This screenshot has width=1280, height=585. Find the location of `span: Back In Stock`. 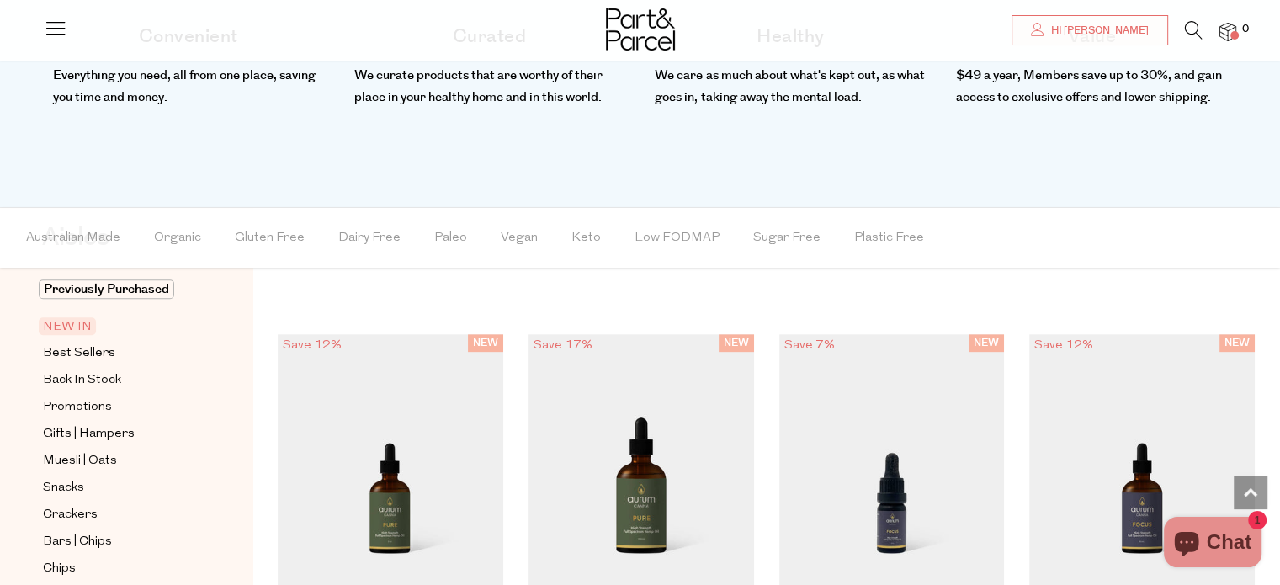

span: Back In Stock is located at coordinates (82, 380).